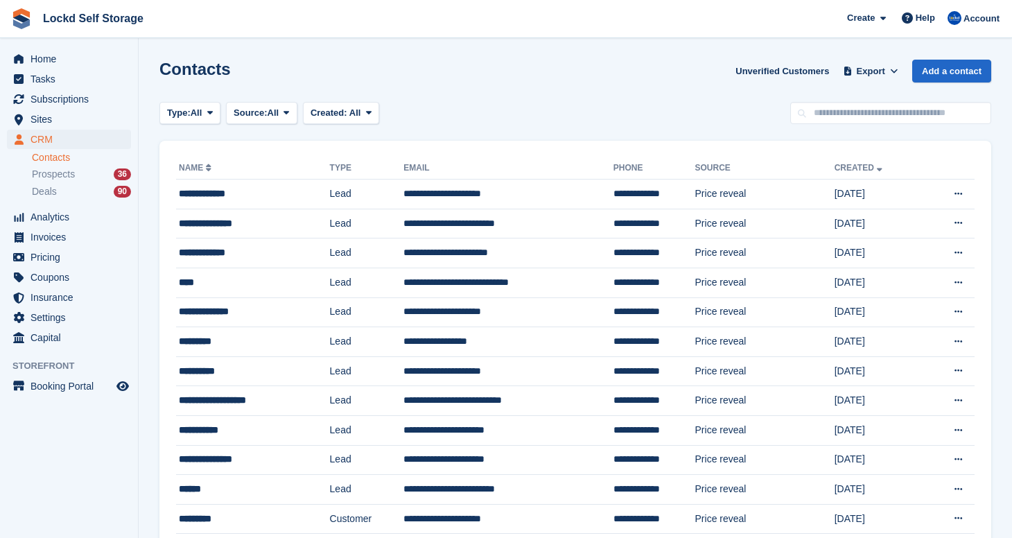 This screenshot has width=1012, height=538. What do you see at coordinates (250, 113) in the screenshot?
I see `span: Source:` at bounding box center [250, 113].